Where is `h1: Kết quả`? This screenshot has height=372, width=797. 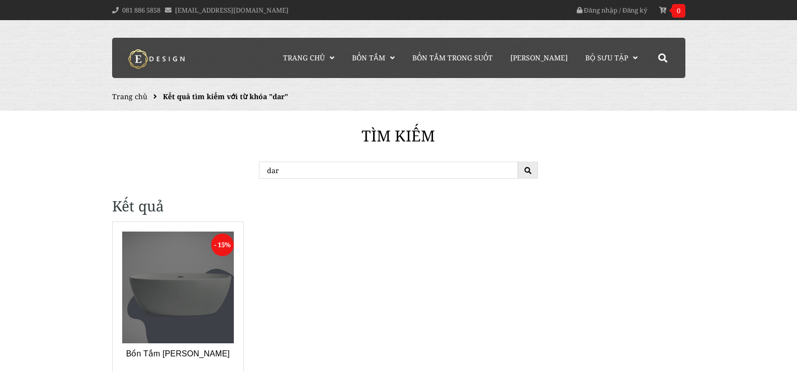 h1: Kết quả is located at coordinates (399, 206).